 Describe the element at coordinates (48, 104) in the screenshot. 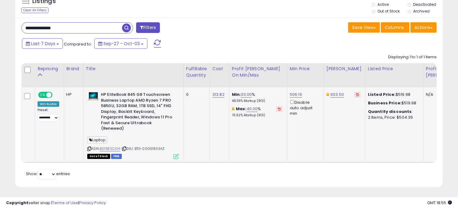

I see `div: Win BuyBox` at that location.